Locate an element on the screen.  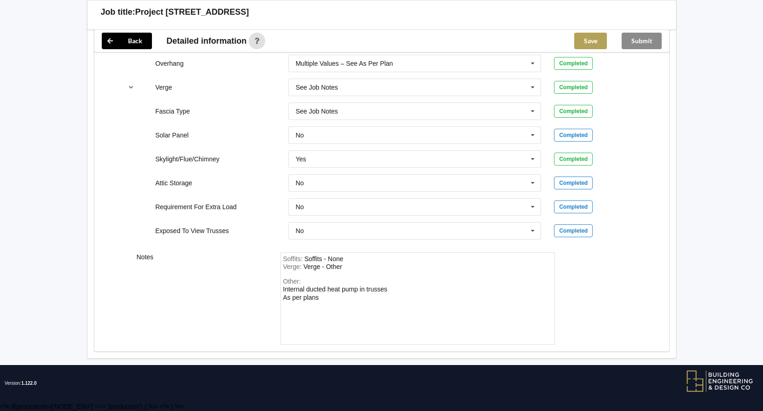
div: Soffits is located at coordinates (324, 259).